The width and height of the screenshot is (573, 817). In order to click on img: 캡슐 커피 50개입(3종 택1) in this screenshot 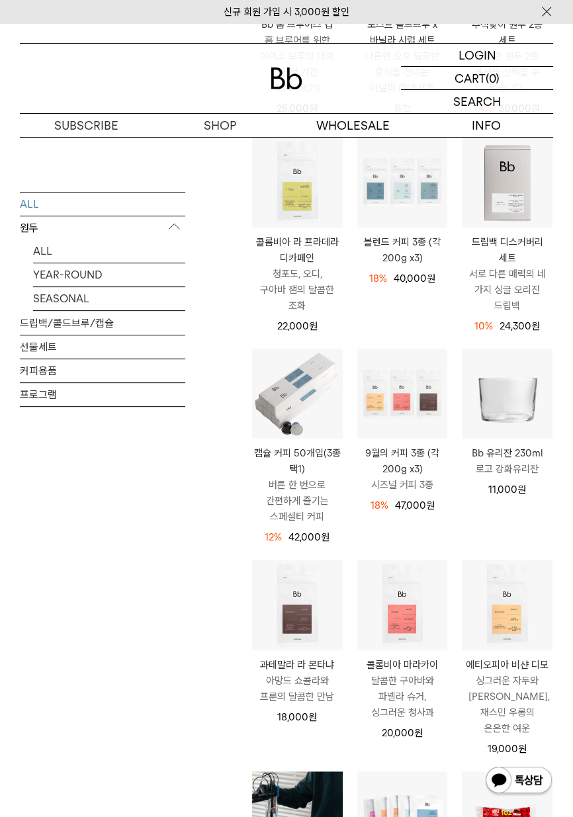, I will do `click(297, 394)`.